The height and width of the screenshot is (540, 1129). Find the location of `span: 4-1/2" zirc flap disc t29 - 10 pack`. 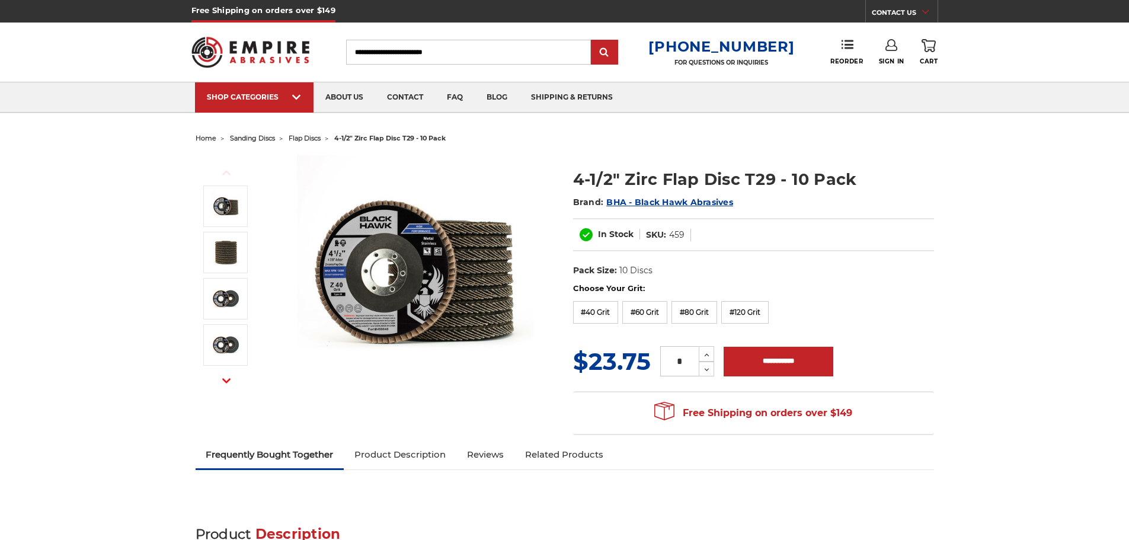

span: 4-1/2" zirc flap disc t29 - 10 pack is located at coordinates (390, 138).